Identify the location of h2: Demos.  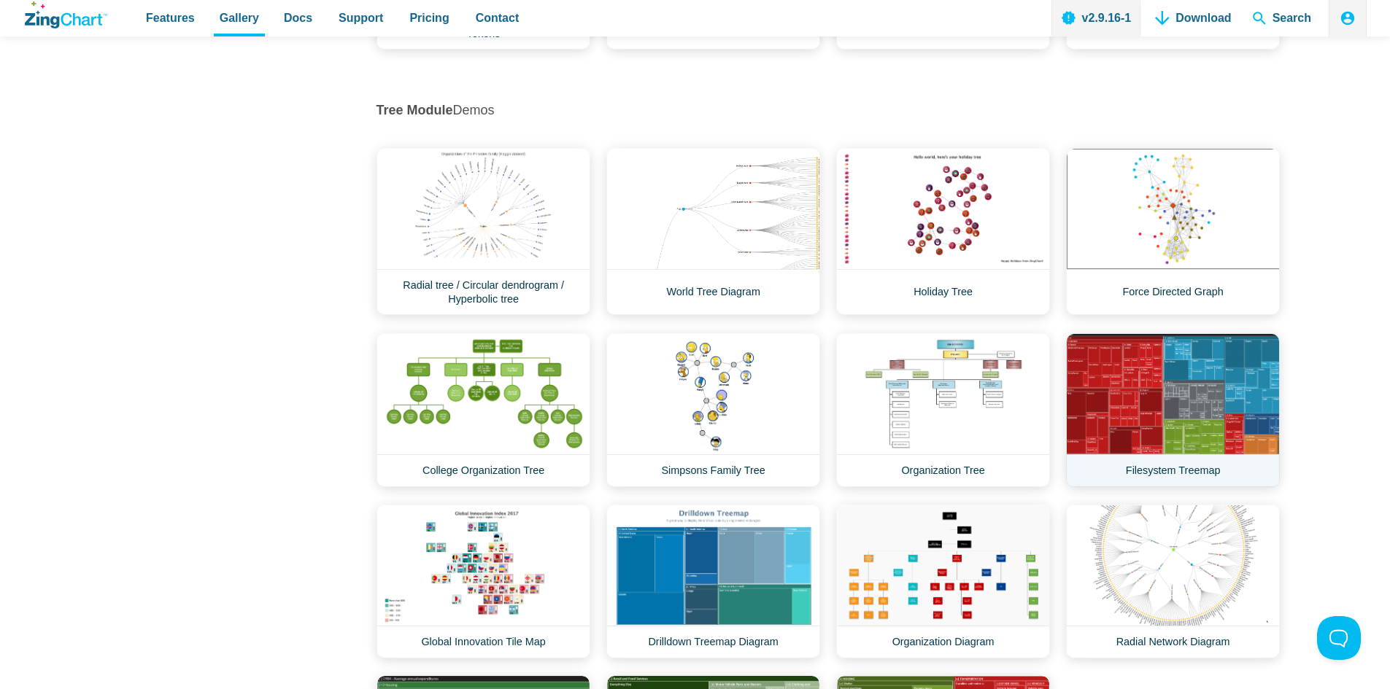
(827, 110).